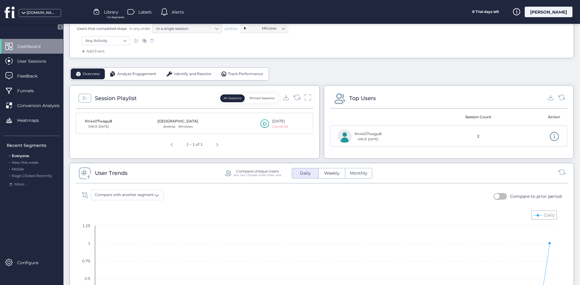 The height and width of the screenshot is (285, 580). What do you see at coordinates (257, 175) in the screenshot?
I see `div: You can choose more than one` at bounding box center [257, 175].